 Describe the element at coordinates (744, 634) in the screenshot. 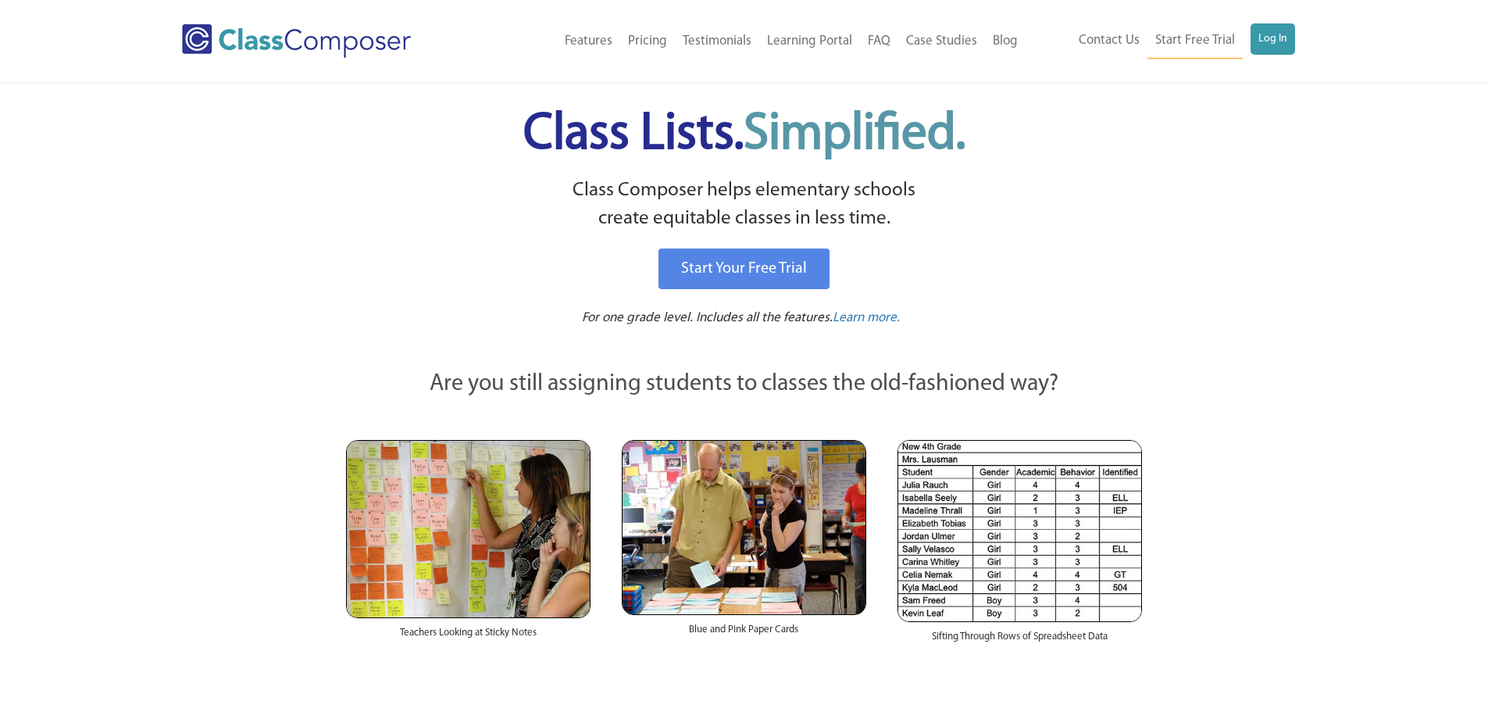

I see `div: Blue and Pink Paper Cards` at that location.